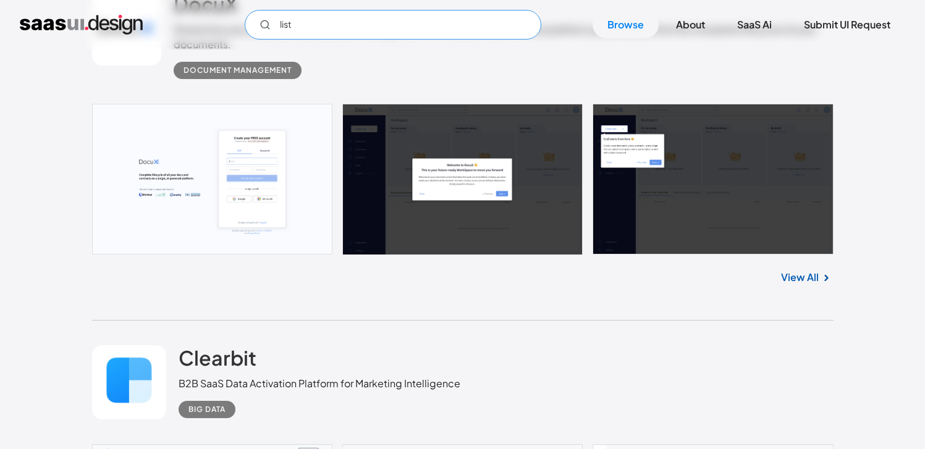 This screenshot has width=925, height=449. I want to click on div: Document Management, so click(237, 70).